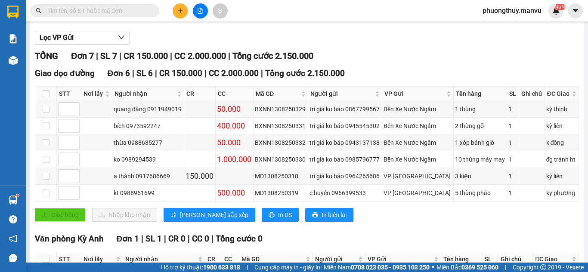 The image size is (588, 272). What do you see at coordinates (65, 73) in the screenshot?
I see `span: Giao dọc đường` at bounding box center [65, 73].